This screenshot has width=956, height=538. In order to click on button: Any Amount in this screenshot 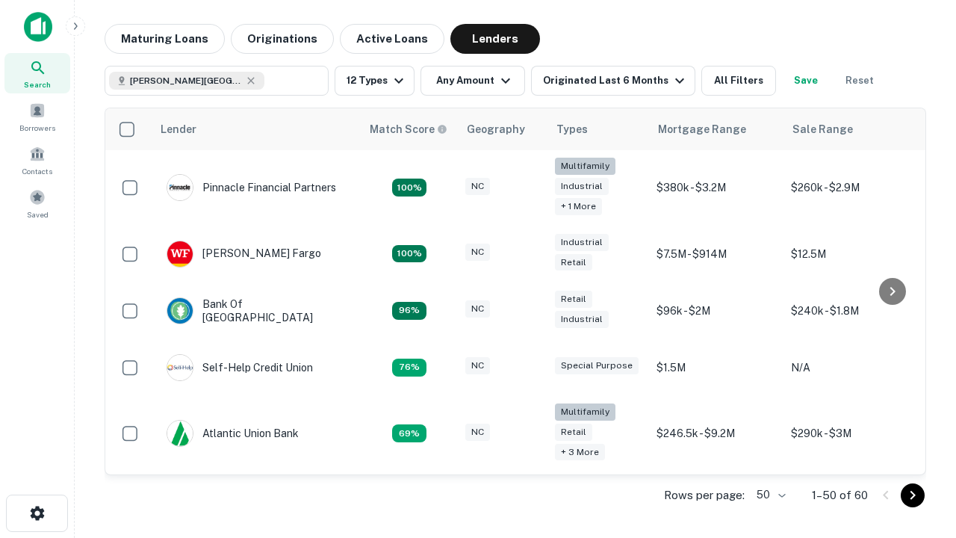, I will do `click(473, 81)`.